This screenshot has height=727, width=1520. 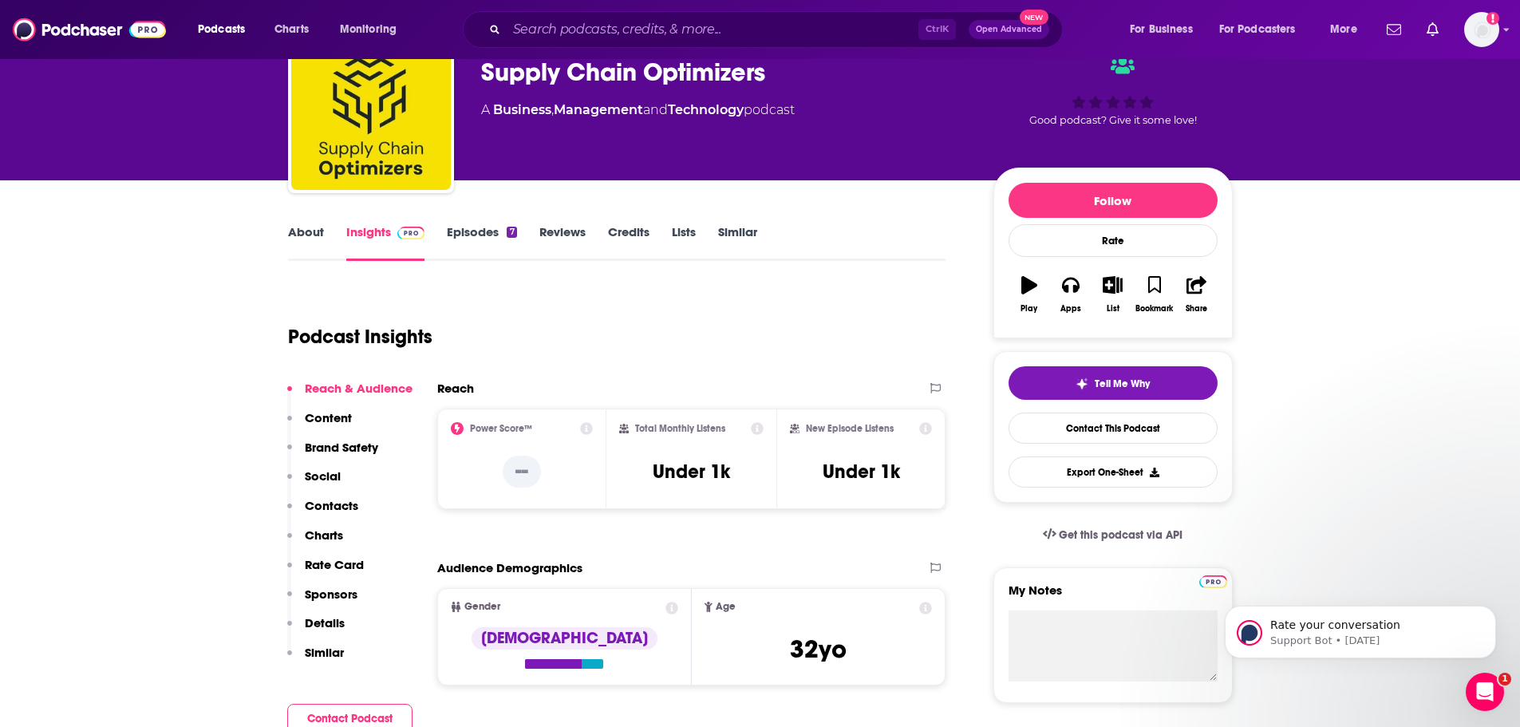 What do you see at coordinates (1154, 309) in the screenshot?
I see `div: Bookmark` at bounding box center [1154, 309].